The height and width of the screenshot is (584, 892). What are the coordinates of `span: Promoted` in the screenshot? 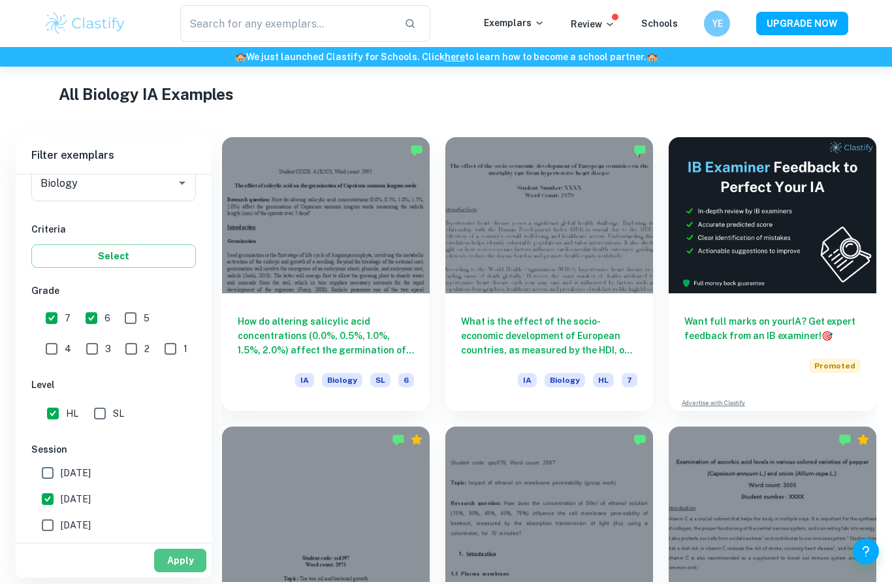 It's located at (835, 366).